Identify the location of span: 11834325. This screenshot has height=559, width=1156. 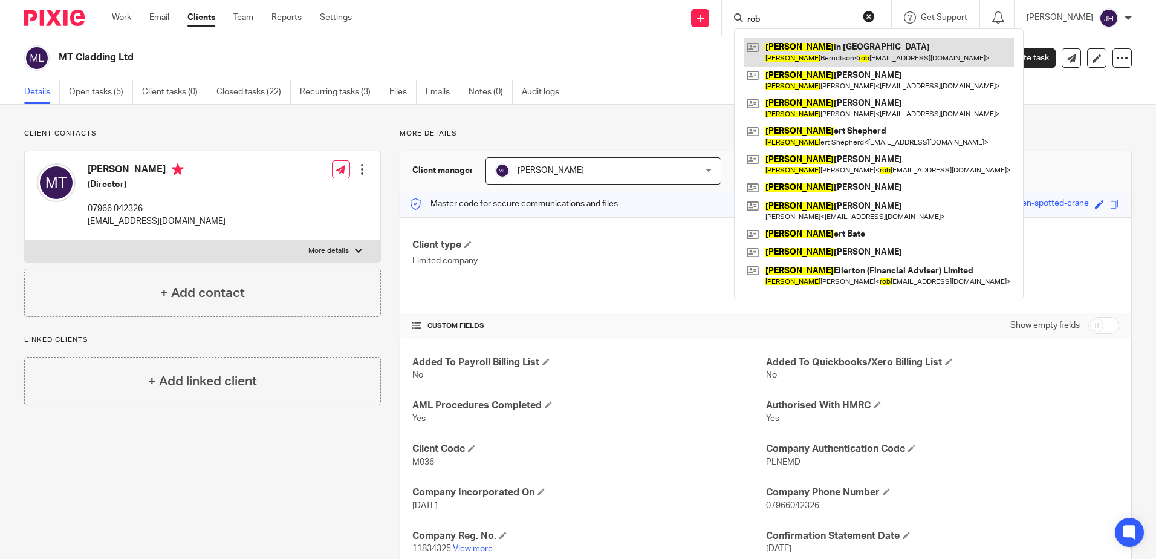
(432, 548).